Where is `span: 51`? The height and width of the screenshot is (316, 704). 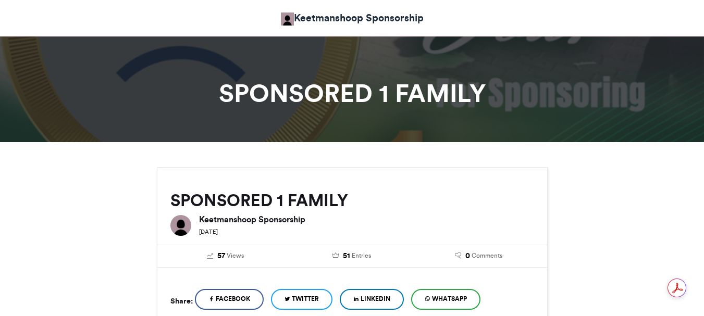 span: 51 is located at coordinates (347, 256).